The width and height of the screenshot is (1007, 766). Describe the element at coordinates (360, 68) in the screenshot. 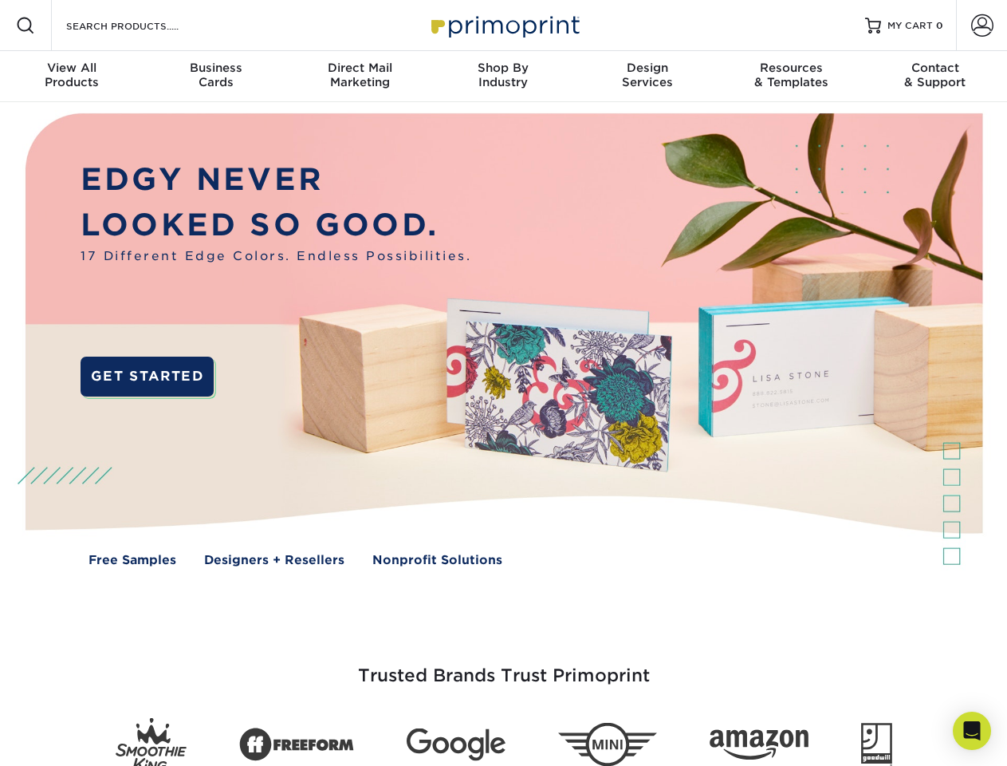

I see `span: Direct Mail` at that location.